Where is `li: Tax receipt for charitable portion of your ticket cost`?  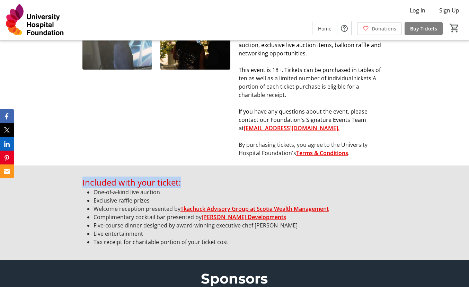 li: Tax receipt for charitable portion of your ticket cost is located at coordinates (240, 242).